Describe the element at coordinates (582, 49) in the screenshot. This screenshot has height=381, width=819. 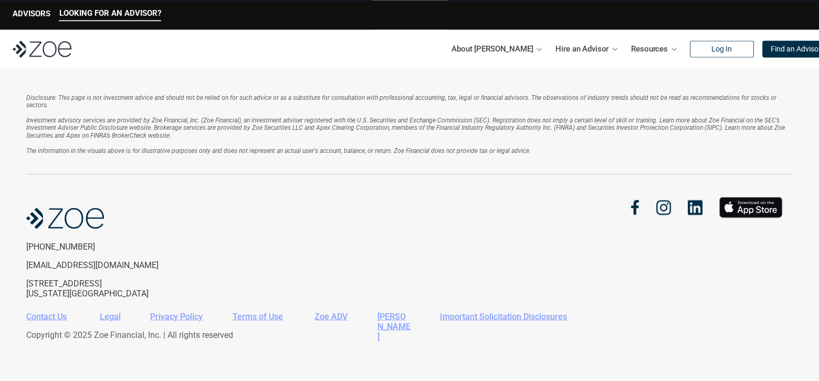
I see `p: Hire an Advisor` at that location.